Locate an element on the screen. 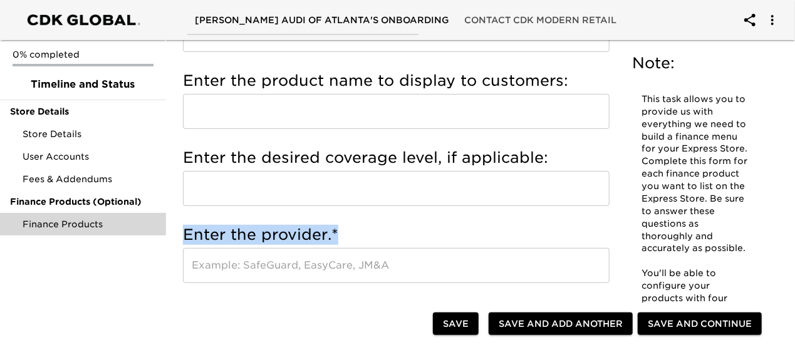 The width and height of the screenshot is (795, 345). button: Save and Add Another is located at coordinates (561, 324).